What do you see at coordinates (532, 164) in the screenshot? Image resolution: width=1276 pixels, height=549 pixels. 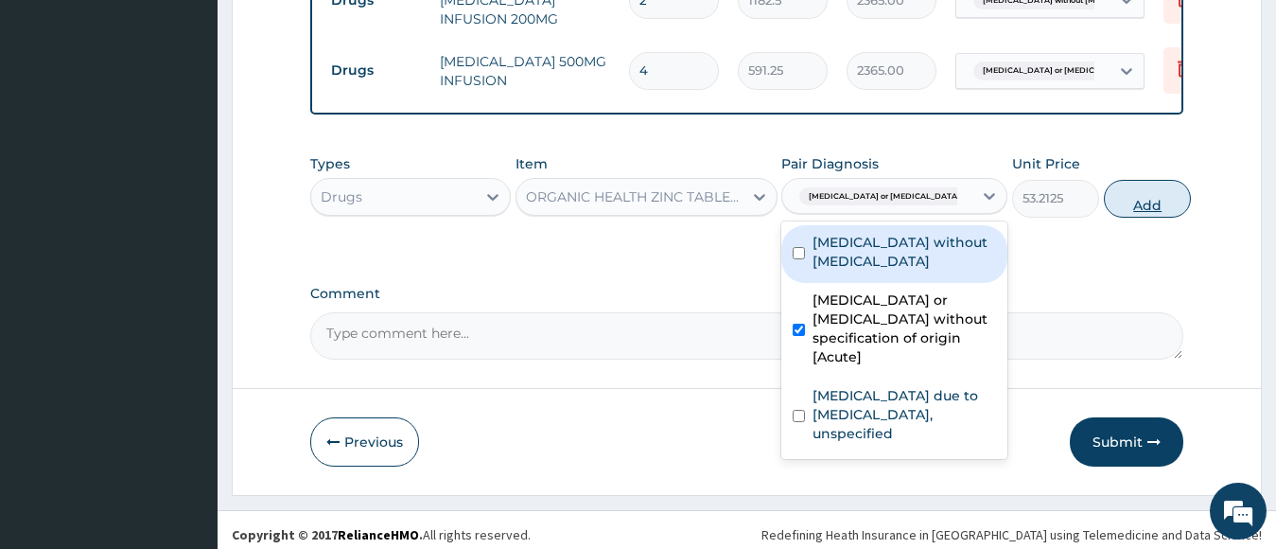 I see `label: Item` at bounding box center [532, 164].